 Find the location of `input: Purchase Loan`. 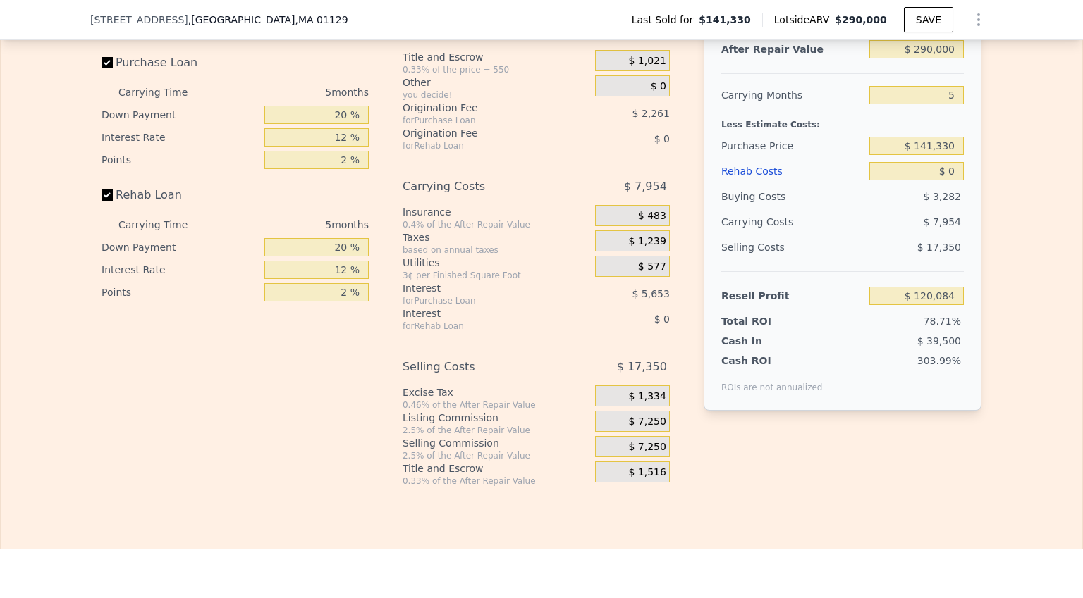

input: Purchase Loan is located at coordinates (107, 63).